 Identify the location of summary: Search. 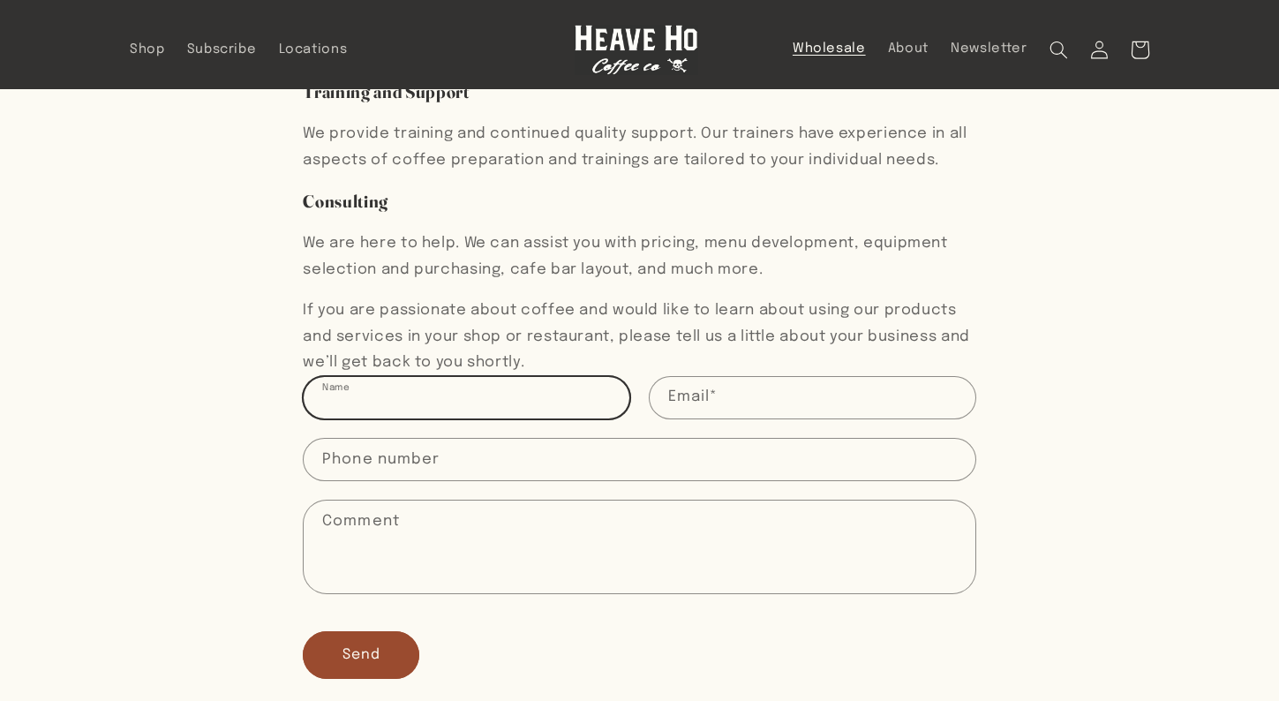
(1058, 49).